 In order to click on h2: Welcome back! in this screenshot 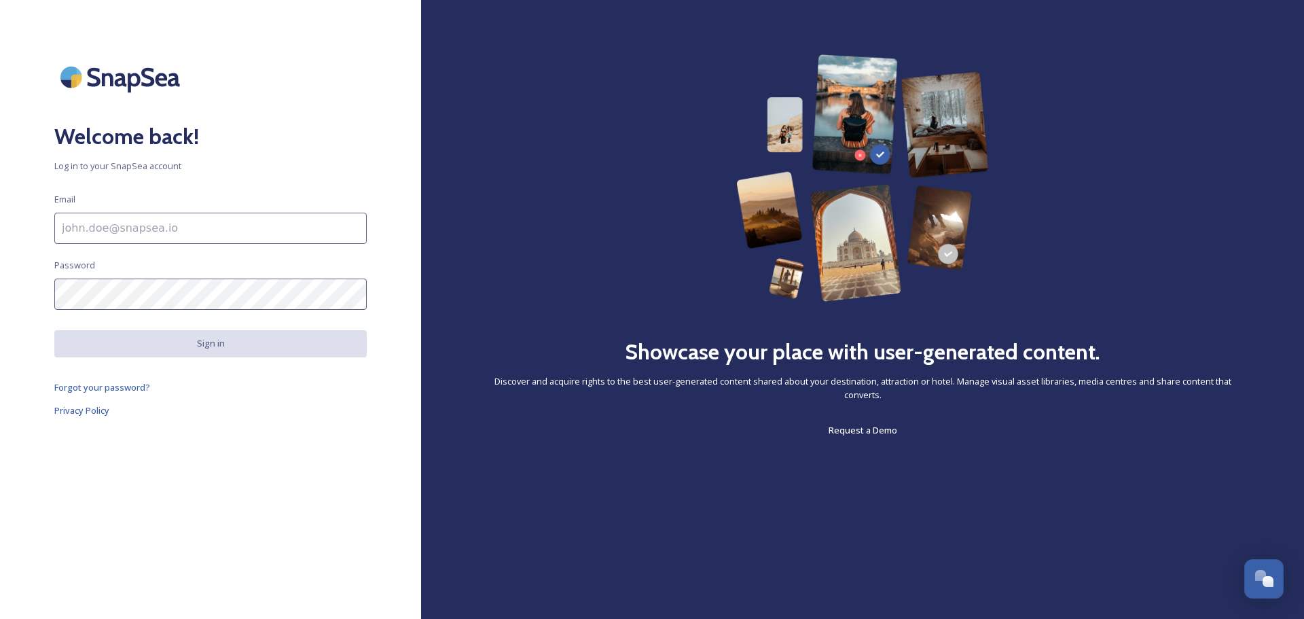, I will do `click(211, 136)`.